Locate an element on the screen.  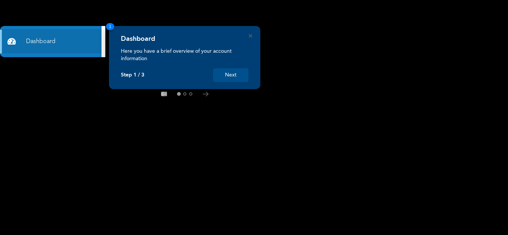
p: Step 1 / 3 is located at coordinates (132, 75).